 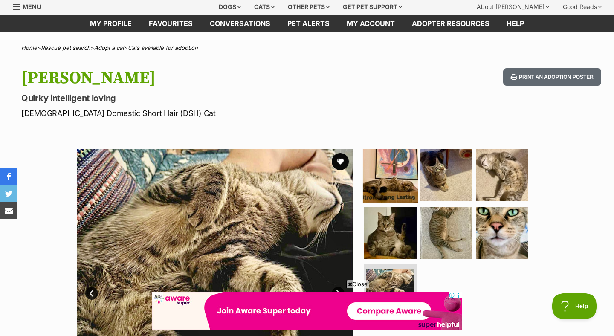 I want to click on a: Home, so click(x=29, y=48).